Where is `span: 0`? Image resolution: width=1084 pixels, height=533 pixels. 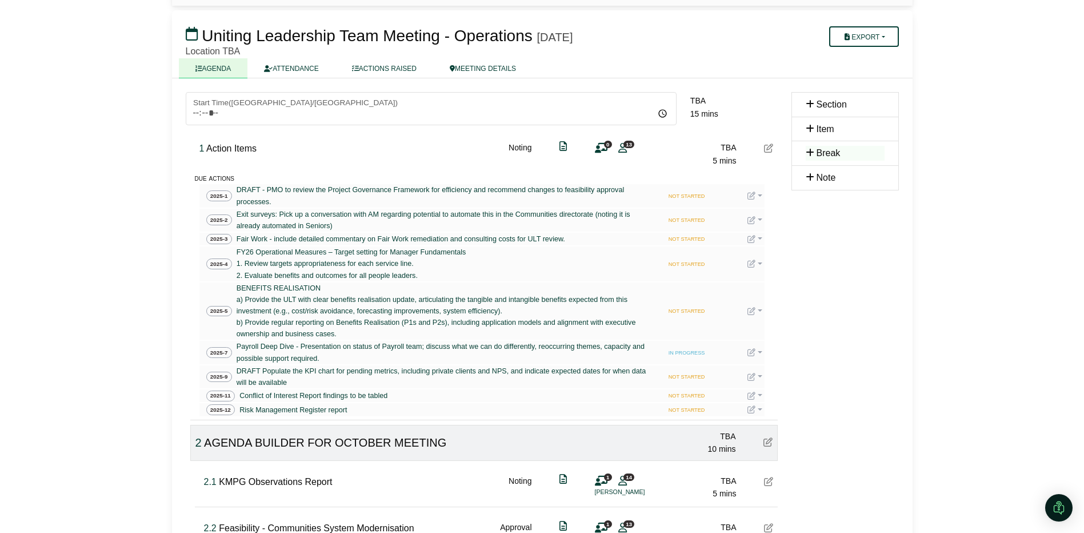 span: 0 is located at coordinates (608, 144).